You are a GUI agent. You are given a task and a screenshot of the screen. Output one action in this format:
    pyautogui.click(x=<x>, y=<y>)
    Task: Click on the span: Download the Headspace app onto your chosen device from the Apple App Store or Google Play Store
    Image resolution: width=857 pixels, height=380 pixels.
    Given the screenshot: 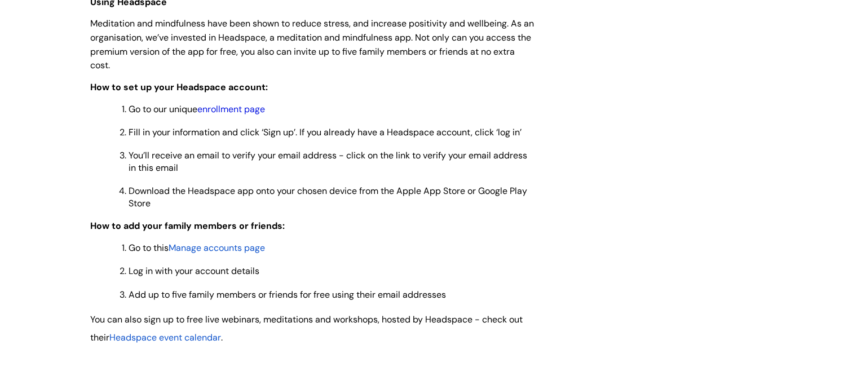 What is the action you would take?
    pyautogui.click(x=328, y=197)
    